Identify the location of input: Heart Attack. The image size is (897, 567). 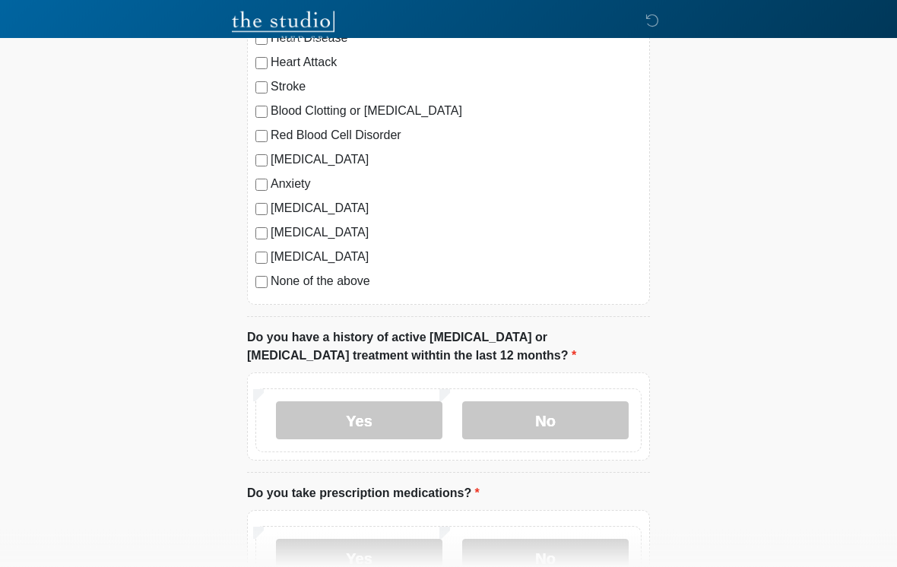
(262, 64).